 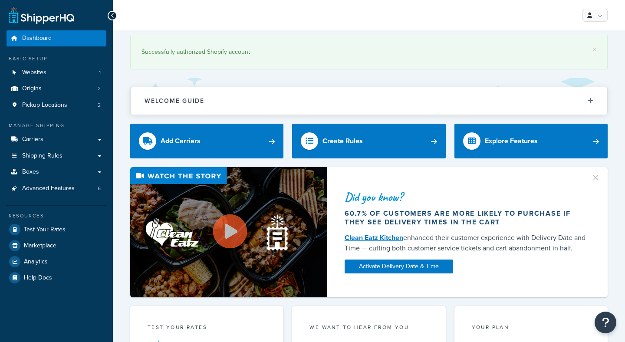 What do you see at coordinates (56, 72) in the screenshot?
I see `a: Websites1` at bounding box center [56, 72].